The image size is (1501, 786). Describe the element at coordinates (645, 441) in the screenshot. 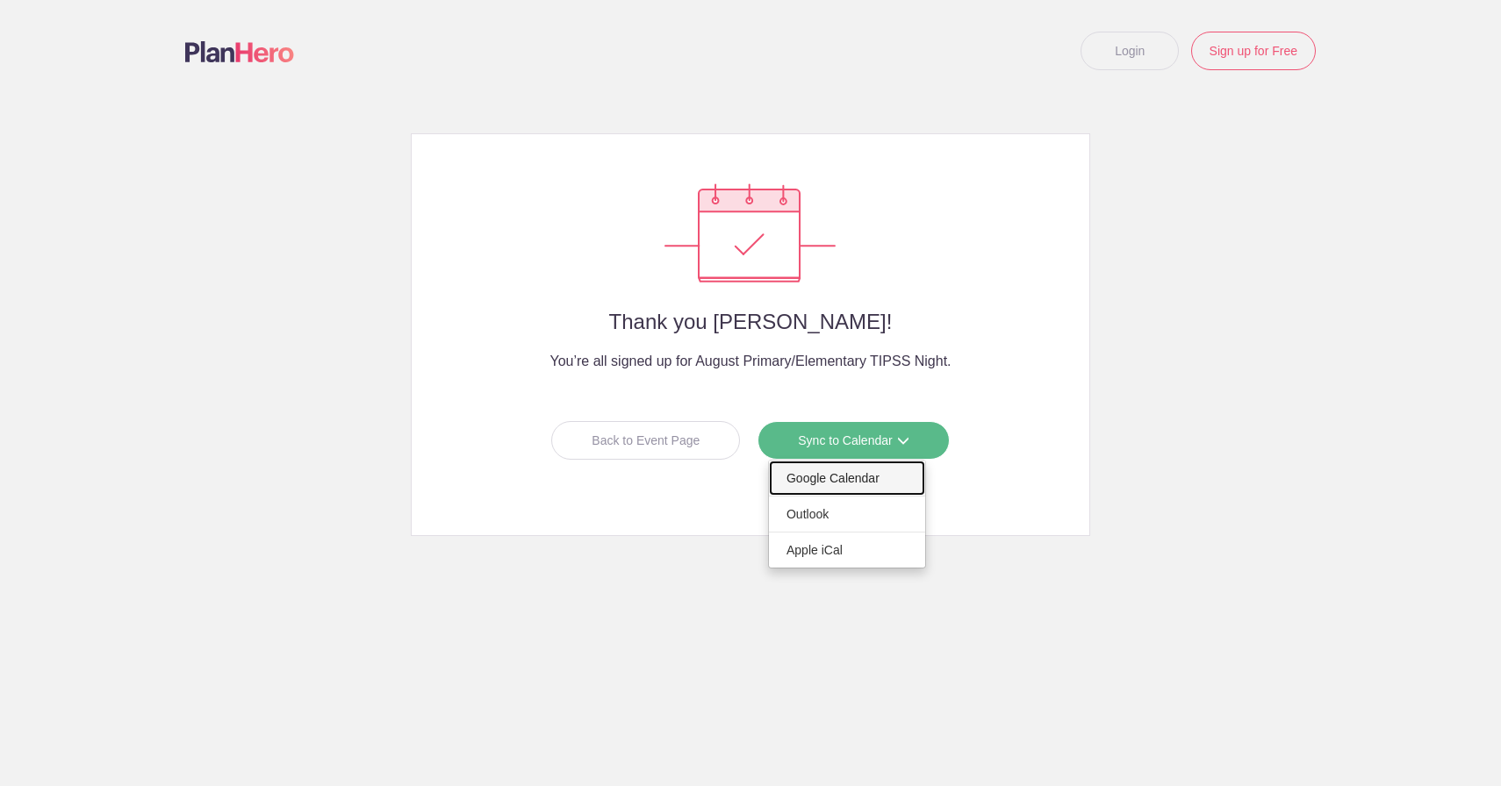

I see `div: Back to Event Page` at that location.